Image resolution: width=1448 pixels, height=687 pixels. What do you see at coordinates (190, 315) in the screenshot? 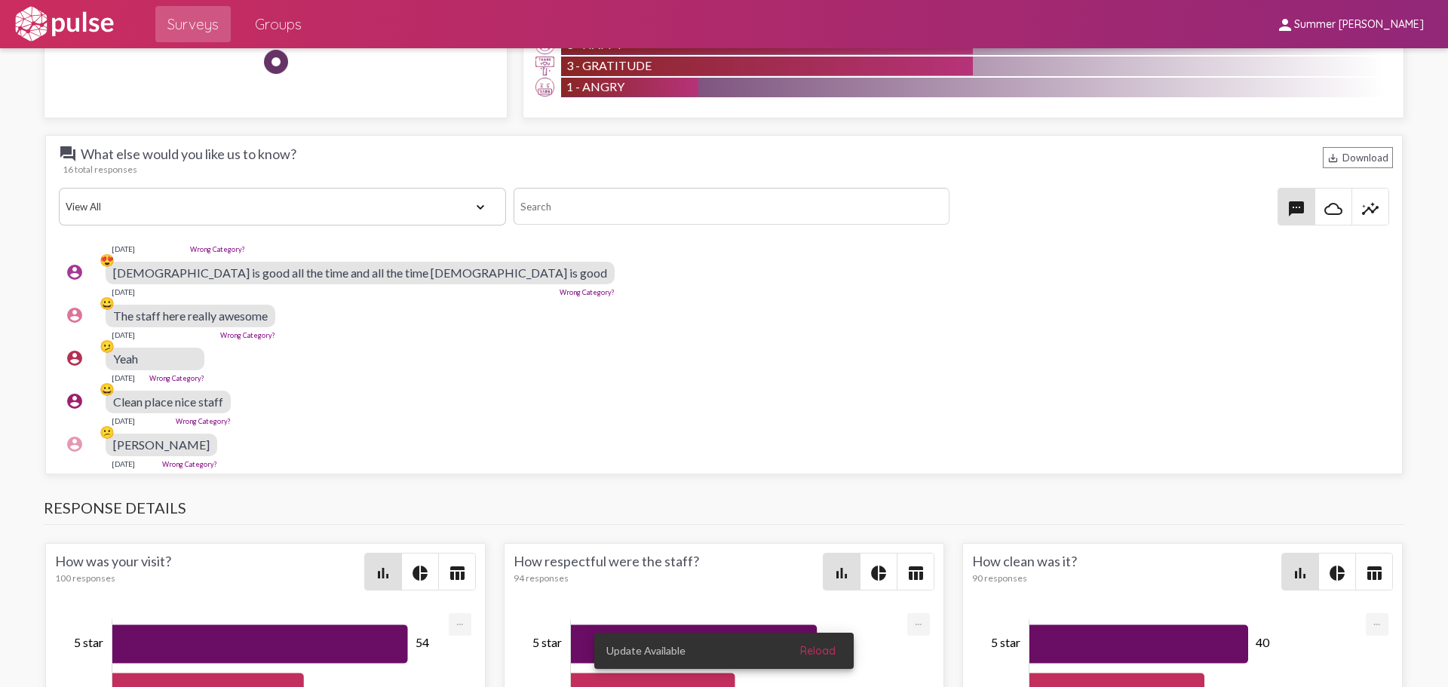
I see `span: The staff here really awesome` at bounding box center [190, 315].